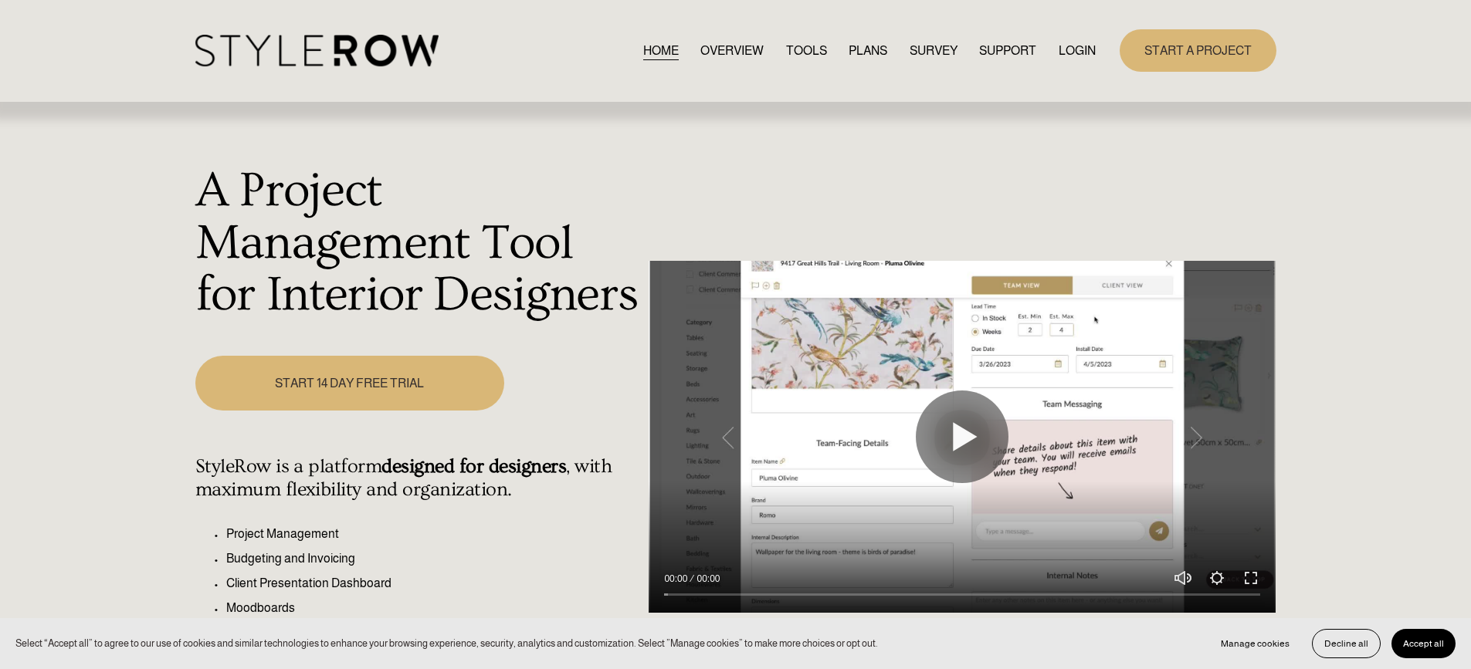  What do you see at coordinates (1423, 644) in the screenshot?
I see `button: Accept all` at bounding box center [1423, 644].